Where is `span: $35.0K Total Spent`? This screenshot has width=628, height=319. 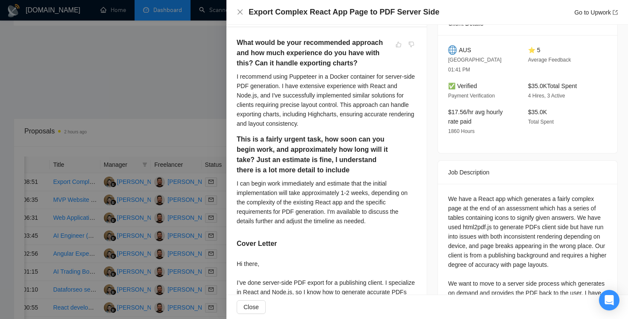 span: $35.0K Total Spent is located at coordinates (552, 86).